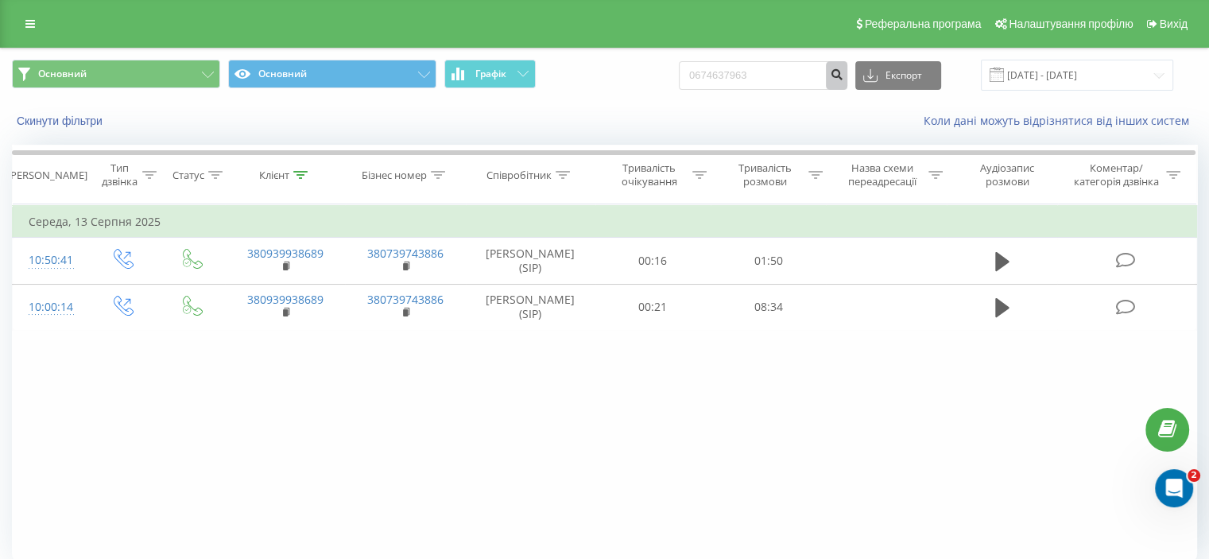 The width and height of the screenshot is (1209, 559). I want to click on td: 08:34, so click(768, 307).